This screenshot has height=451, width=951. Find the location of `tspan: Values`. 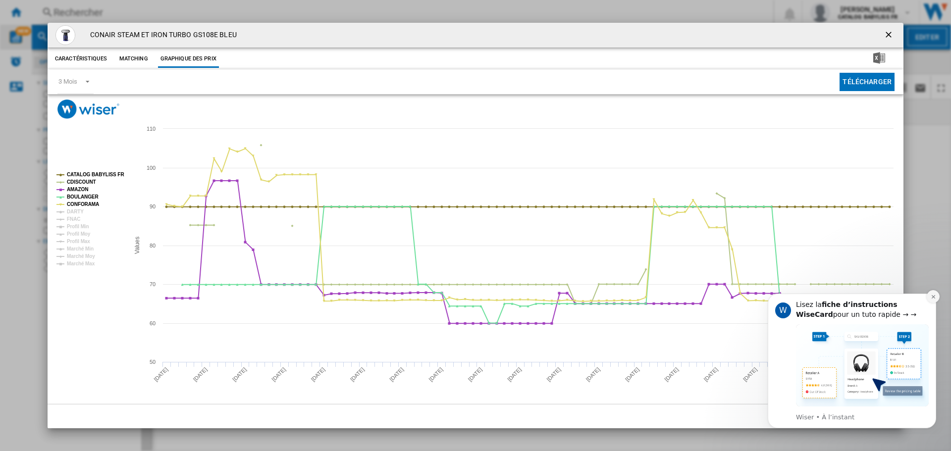

tspan: Values is located at coordinates (137, 245).